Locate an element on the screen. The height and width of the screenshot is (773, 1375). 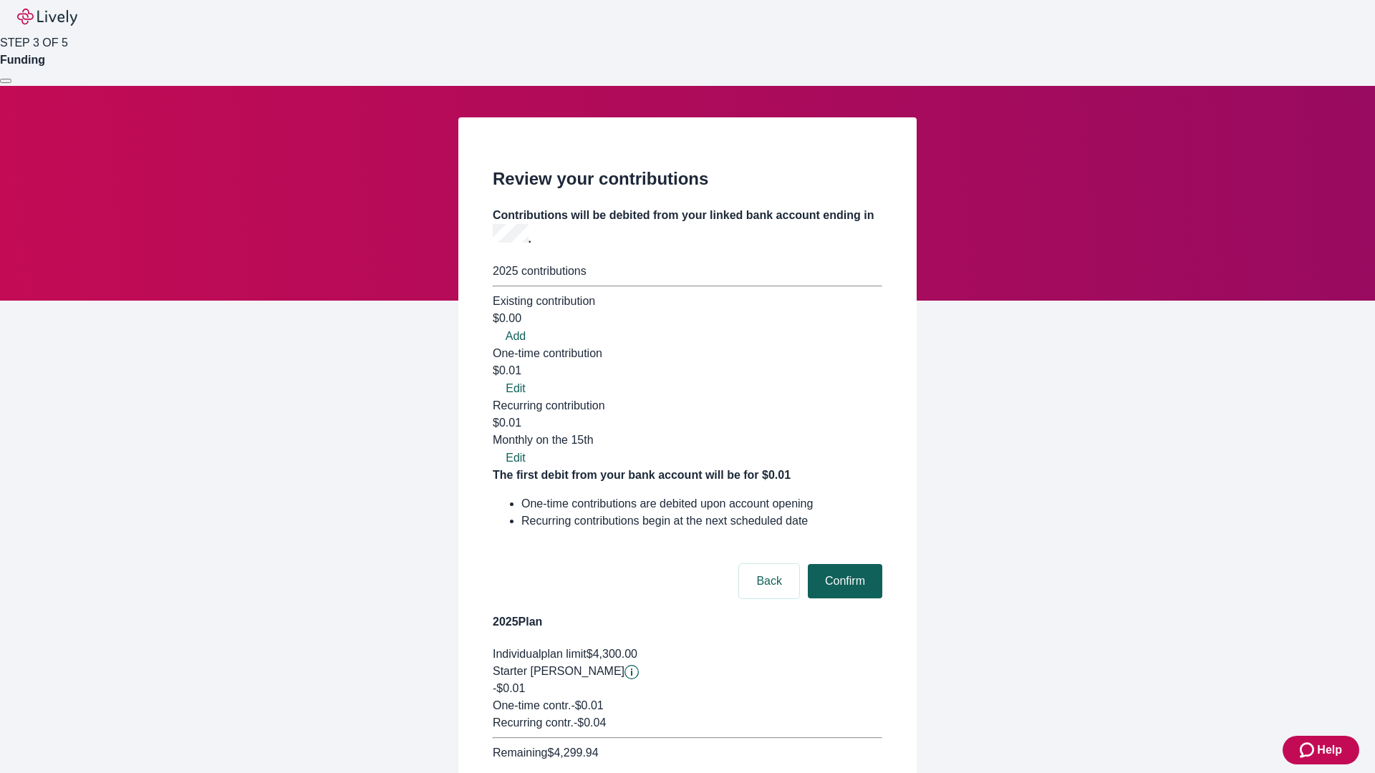
div: Existing contribution is located at coordinates (687, 301).